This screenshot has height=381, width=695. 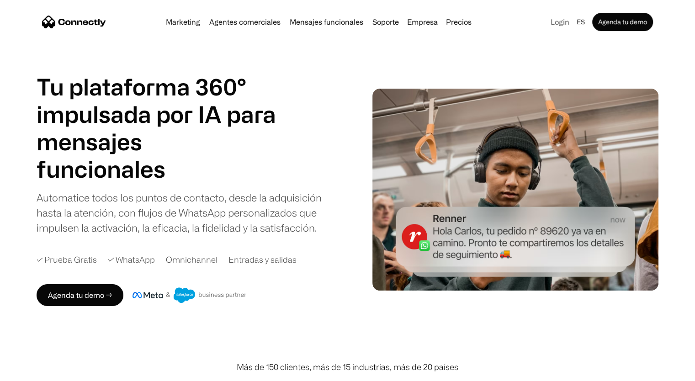 What do you see at coordinates (80, 295) in the screenshot?
I see `a: Agenda tu demo →` at bounding box center [80, 295].